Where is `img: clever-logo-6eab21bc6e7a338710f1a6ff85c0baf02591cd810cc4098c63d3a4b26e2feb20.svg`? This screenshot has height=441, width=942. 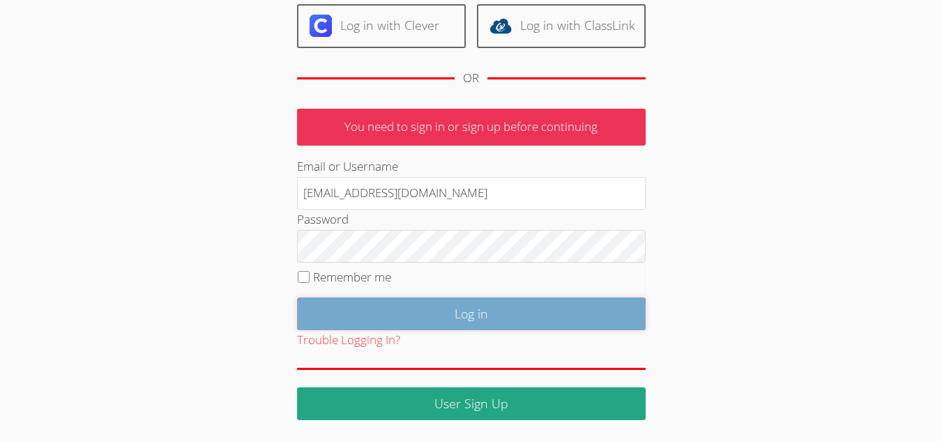 img: clever-logo-6eab21bc6e7a338710f1a6ff85c0baf02591cd810cc4098c63d3a4b26e2feb20.svg is located at coordinates (321, 26).